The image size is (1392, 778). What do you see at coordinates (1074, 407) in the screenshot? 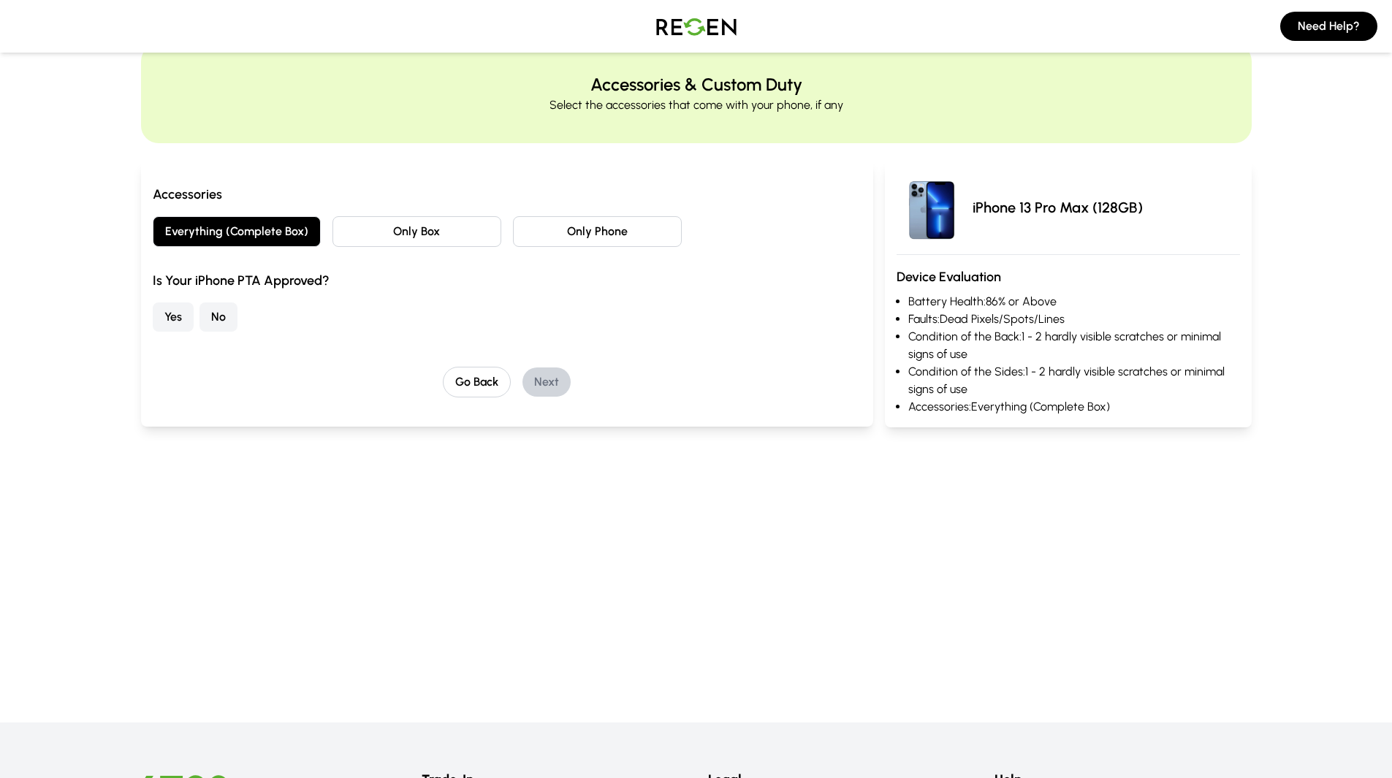
I see `li: Accessories: Everything (Complete Box)` at bounding box center [1074, 407].